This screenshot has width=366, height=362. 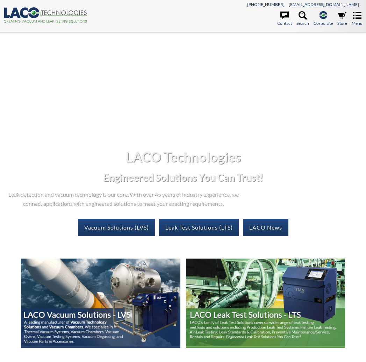 What do you see at coordinates (116, 227) in the screenshot?
I see `a: Vacuum Solutions (LVS)` at bounding box center [116, 227].